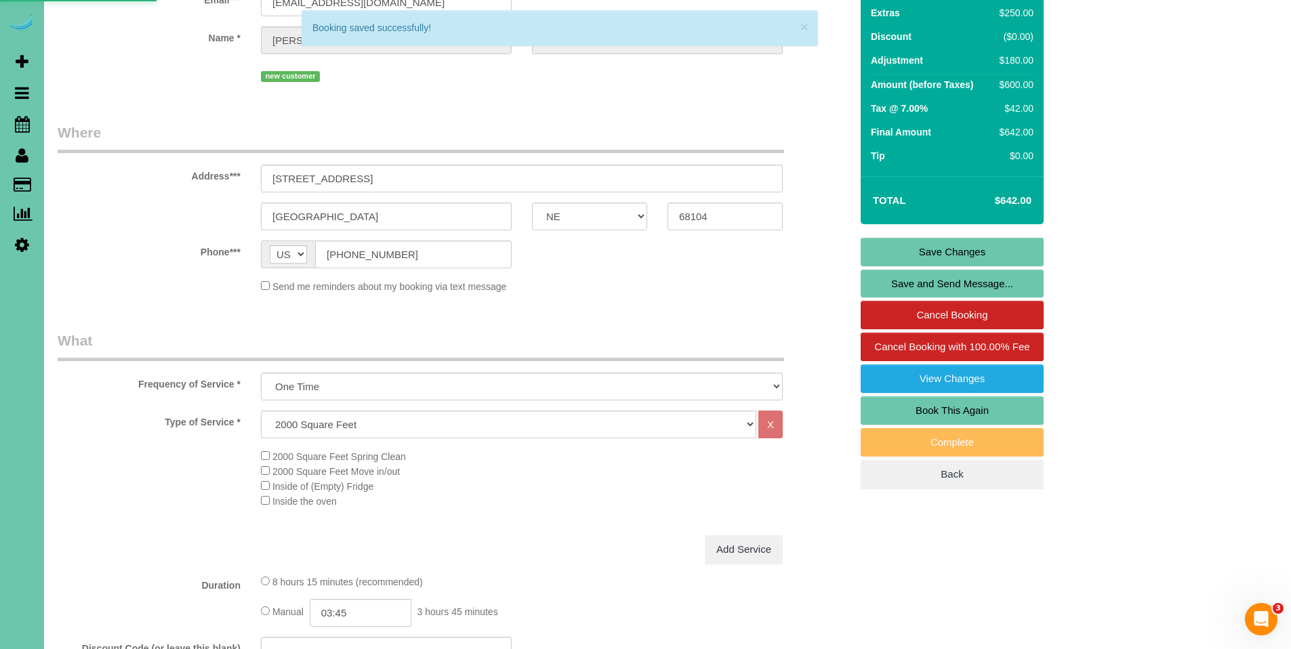  What do you see at coordinates (421, 346) in the screenshot?
I see `legend: What` at bounding box center [421, 346].